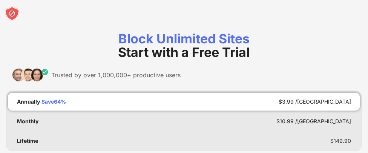  I want to click on div: Monthly, so click(28, 122).